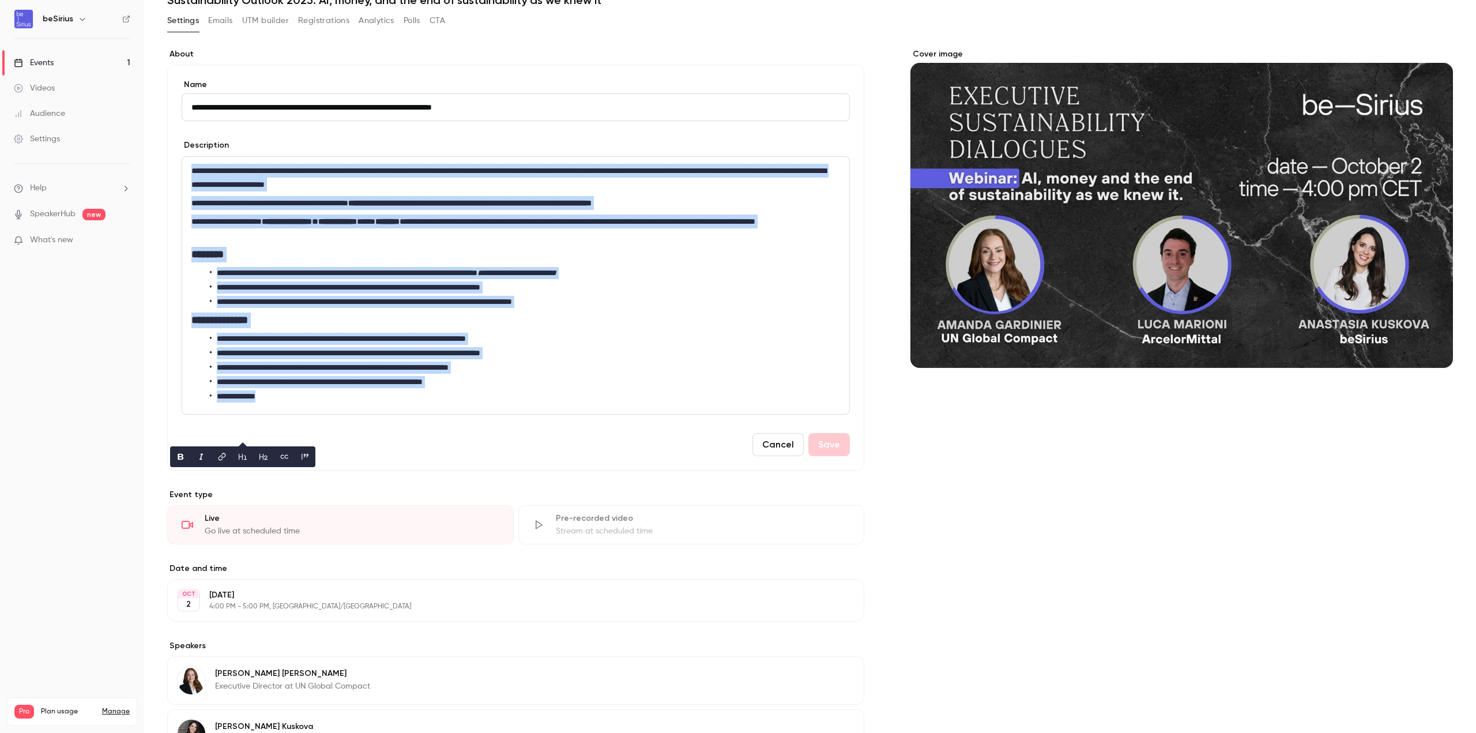 The width and height of the screenshot is (1476, 733). Describe the element at coordinates (323, 21) in the screenshot. I see `button: Registrations` at that location.